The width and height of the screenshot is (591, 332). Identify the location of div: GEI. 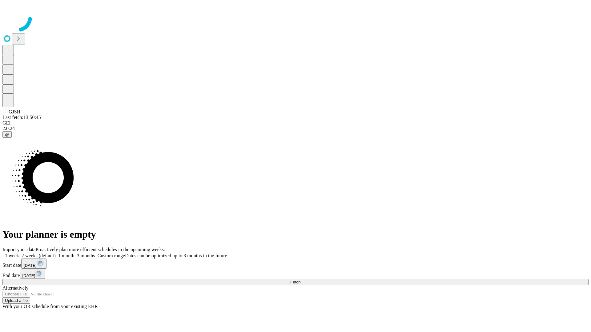
(295, 123).